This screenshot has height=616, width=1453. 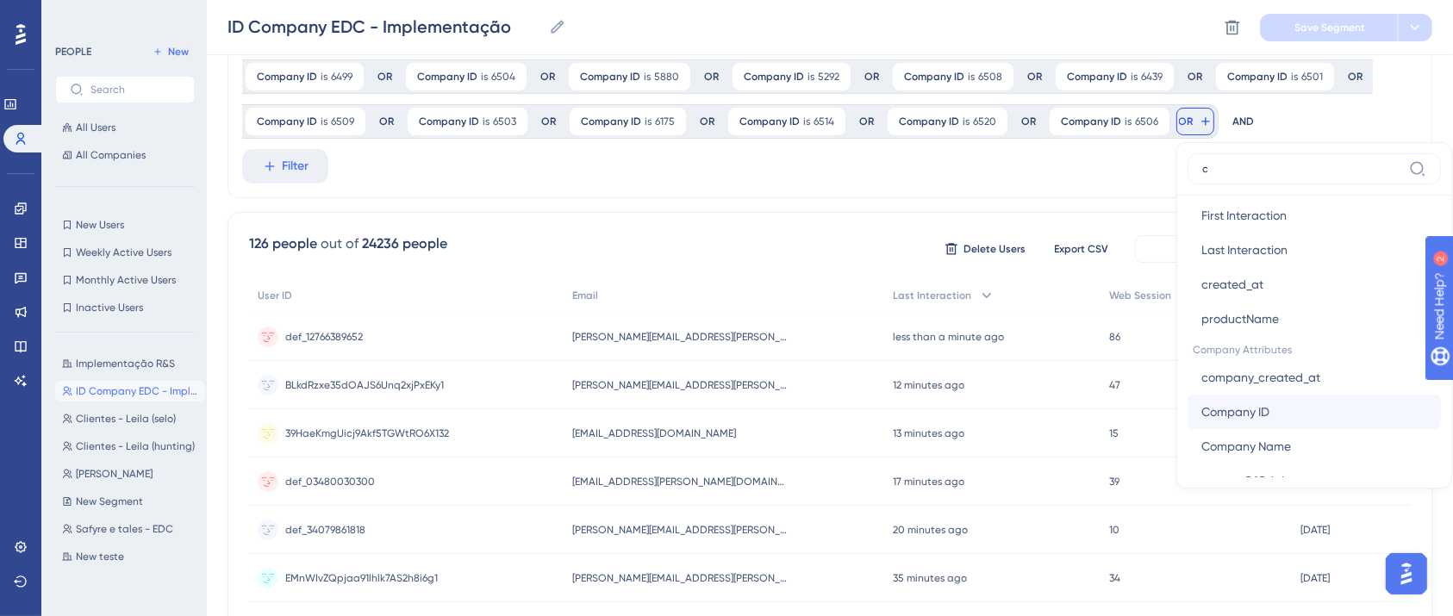 I want to click on span: New Segment, so click(x=109, y=502).